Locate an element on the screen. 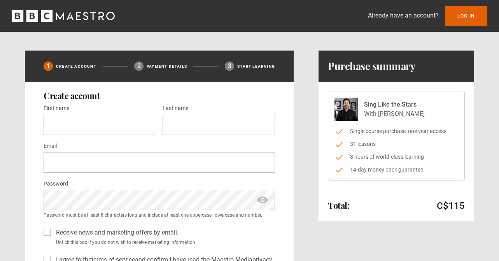 The image size is (499, 261). label: First name is located at coordinates (56, 109).